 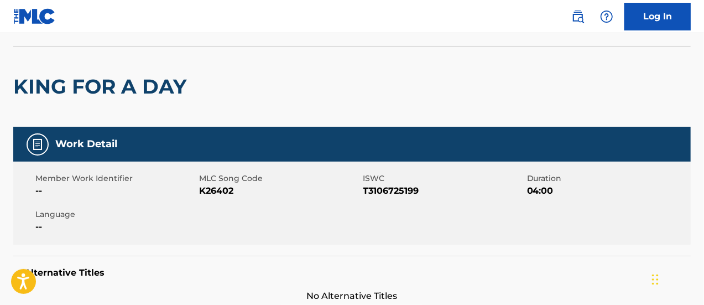 What do you see at coordinates (352, 273) in the screenshot?
I see `h5: Alternative Titles` at bounding box center [352, 273].